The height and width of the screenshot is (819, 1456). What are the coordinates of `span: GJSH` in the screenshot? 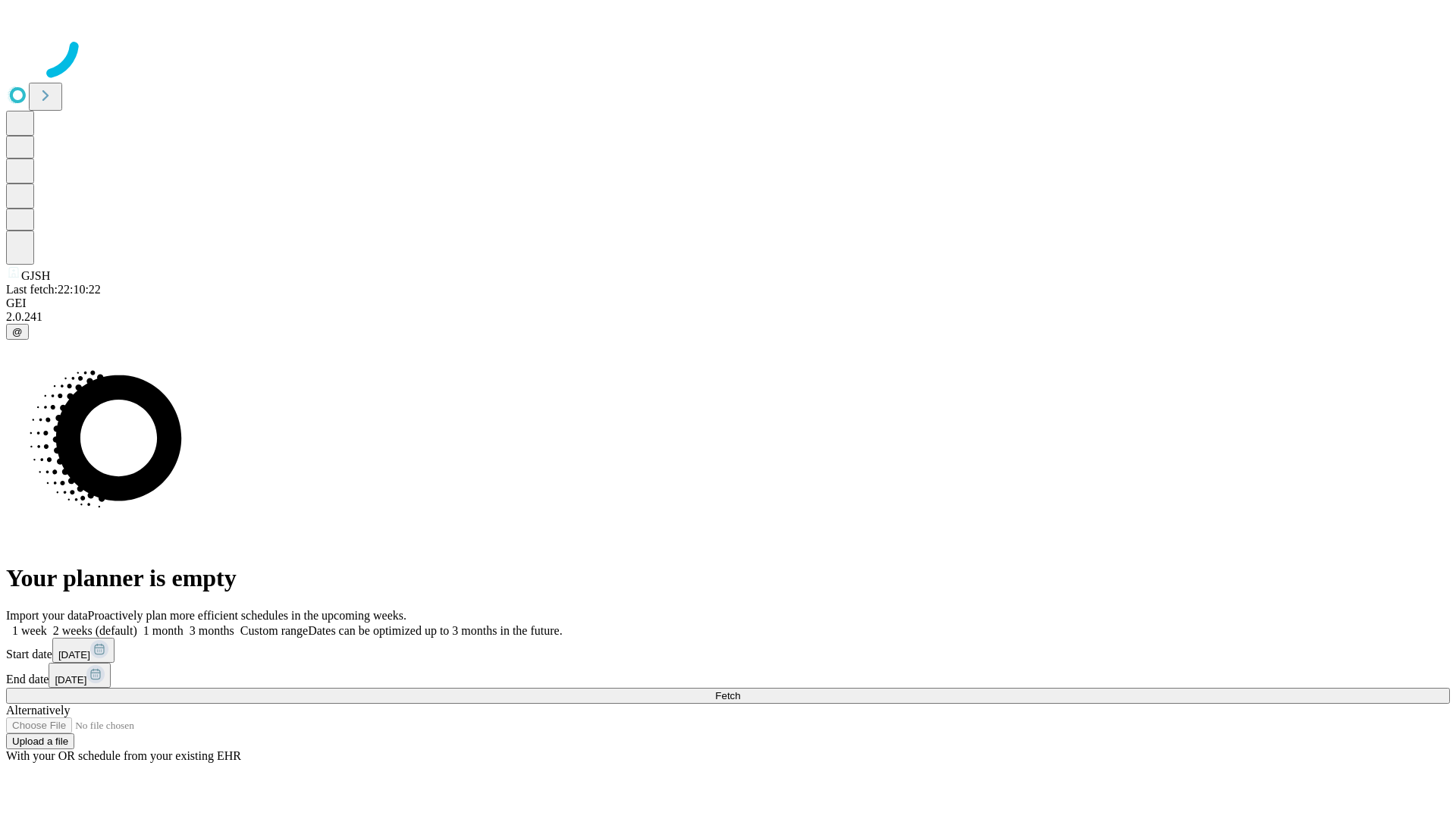 It's located at (36, 276).